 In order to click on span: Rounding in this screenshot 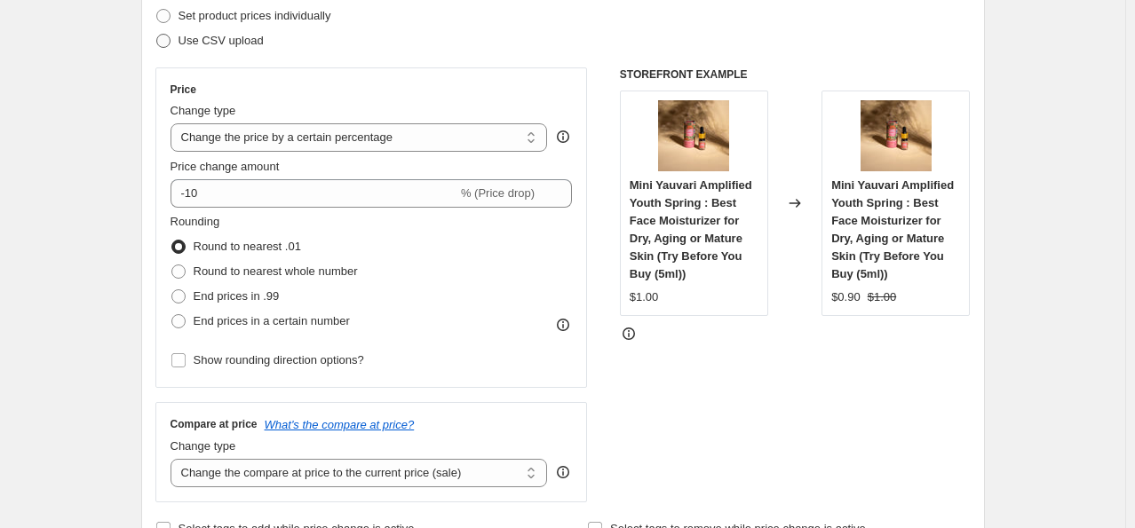, I will do `click(195, 221)`.